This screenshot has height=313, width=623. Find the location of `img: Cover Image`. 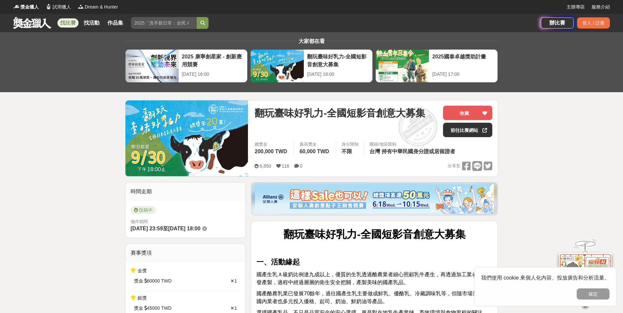

img: Cover Image is located at coordinates (187, 138).